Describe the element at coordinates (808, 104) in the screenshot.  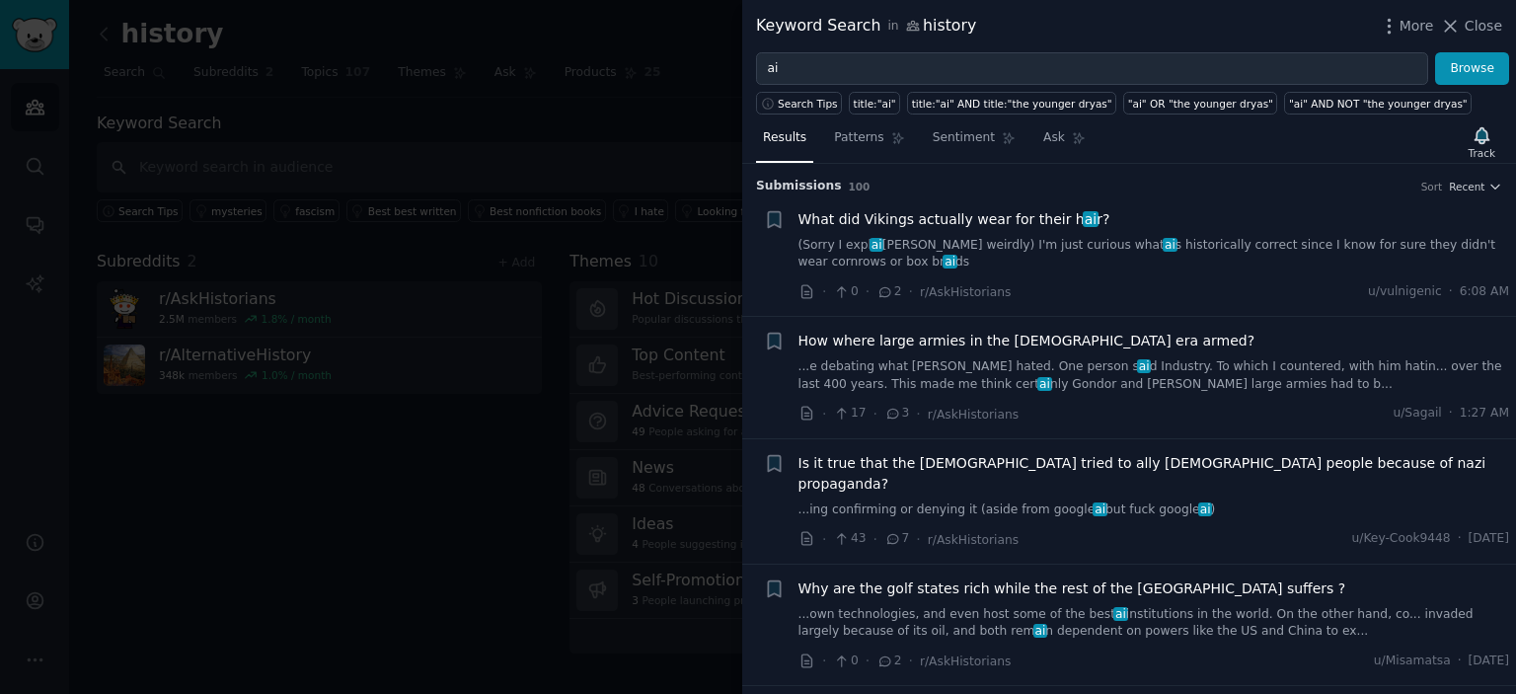
I see `span: Search Tips` at that location.